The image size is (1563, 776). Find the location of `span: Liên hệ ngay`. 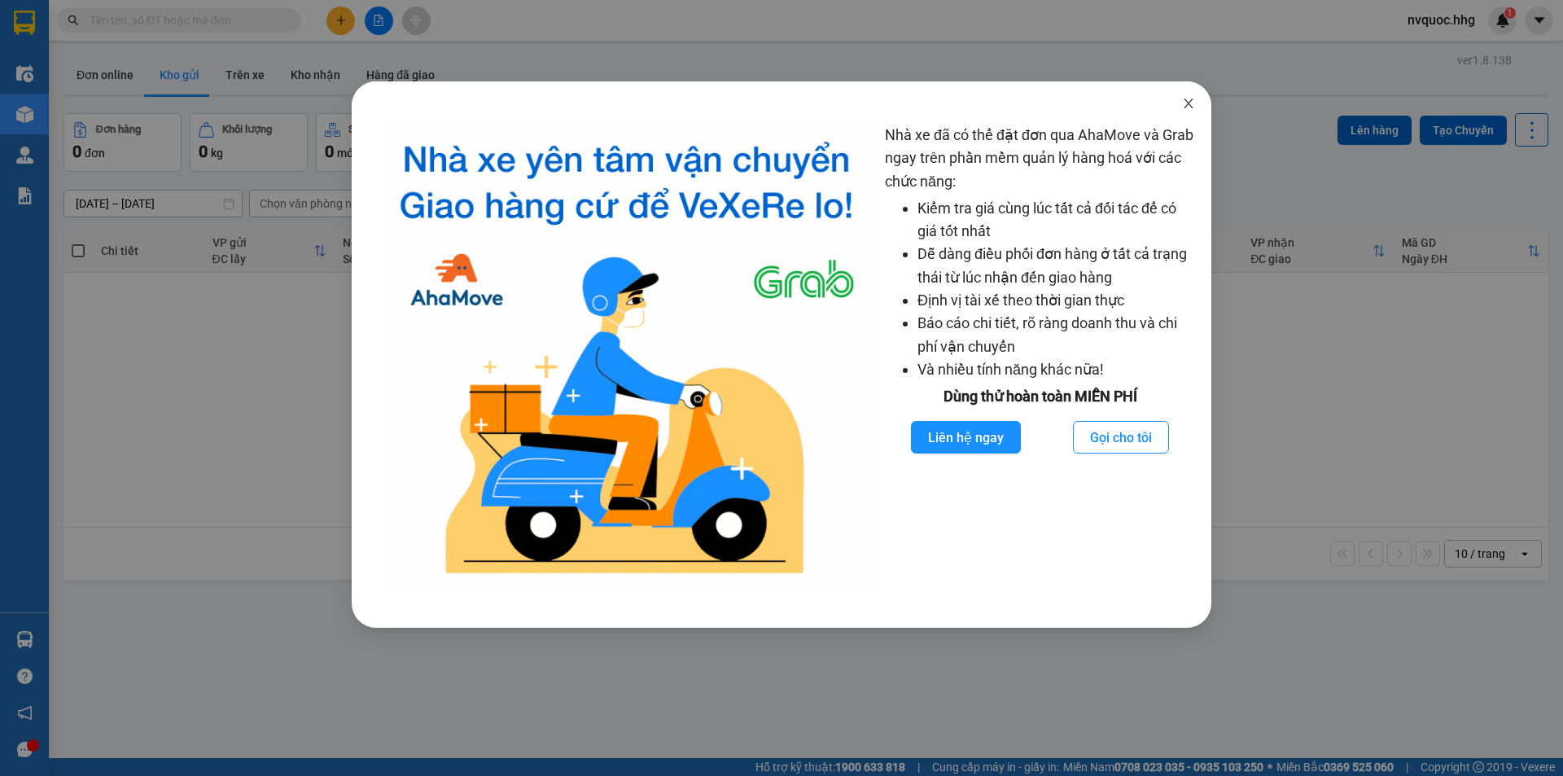

span: Liên hệ ngay is located at coordinates (966, 437).